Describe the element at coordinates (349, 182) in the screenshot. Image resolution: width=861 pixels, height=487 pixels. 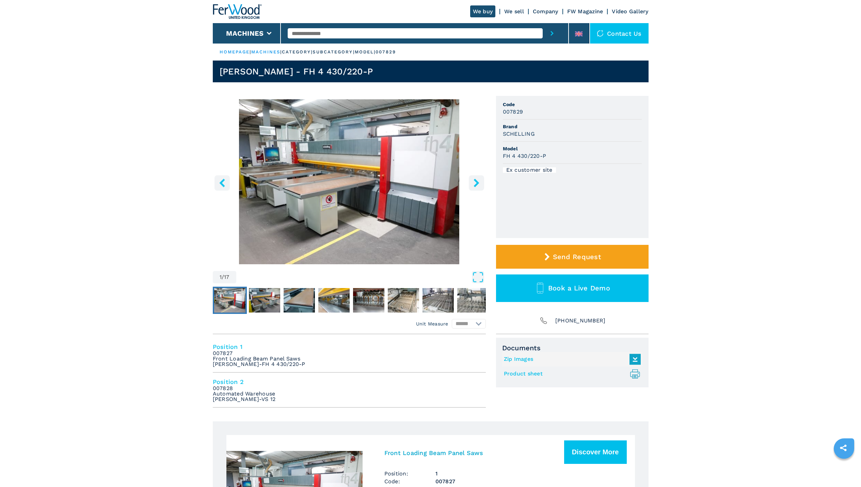
I see `img: Beam panel saws with automatic warehouse SCHELLING FH 4 430/220-P` at that location.